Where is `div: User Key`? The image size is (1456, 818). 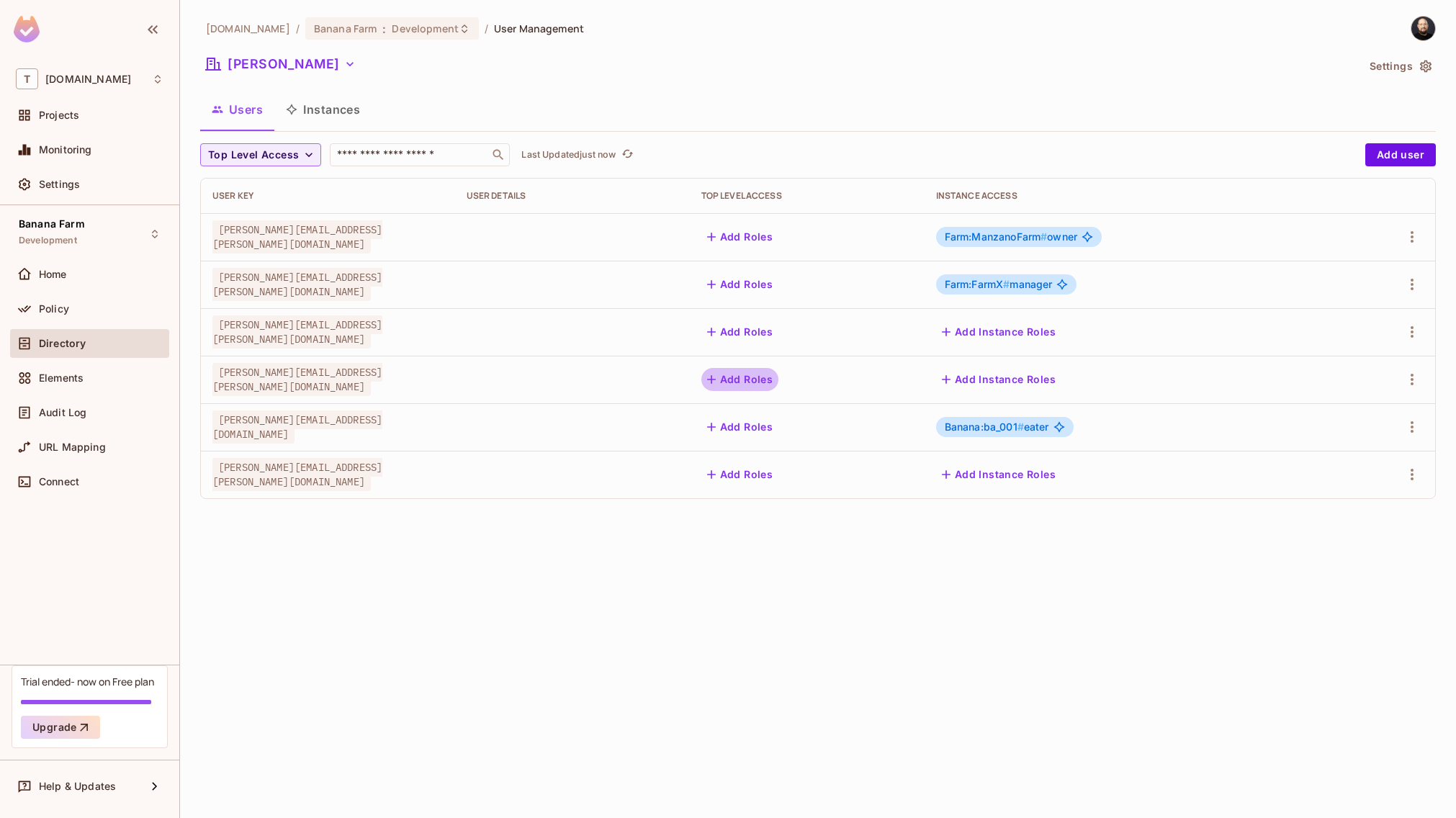 div: User Key is located at coordinates (327, 196).